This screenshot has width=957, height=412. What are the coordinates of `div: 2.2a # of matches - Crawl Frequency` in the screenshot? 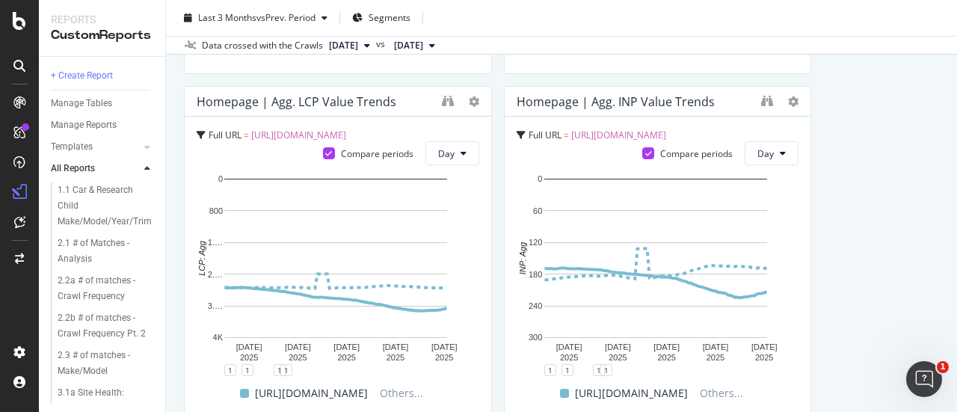 It's located at (102, 289).